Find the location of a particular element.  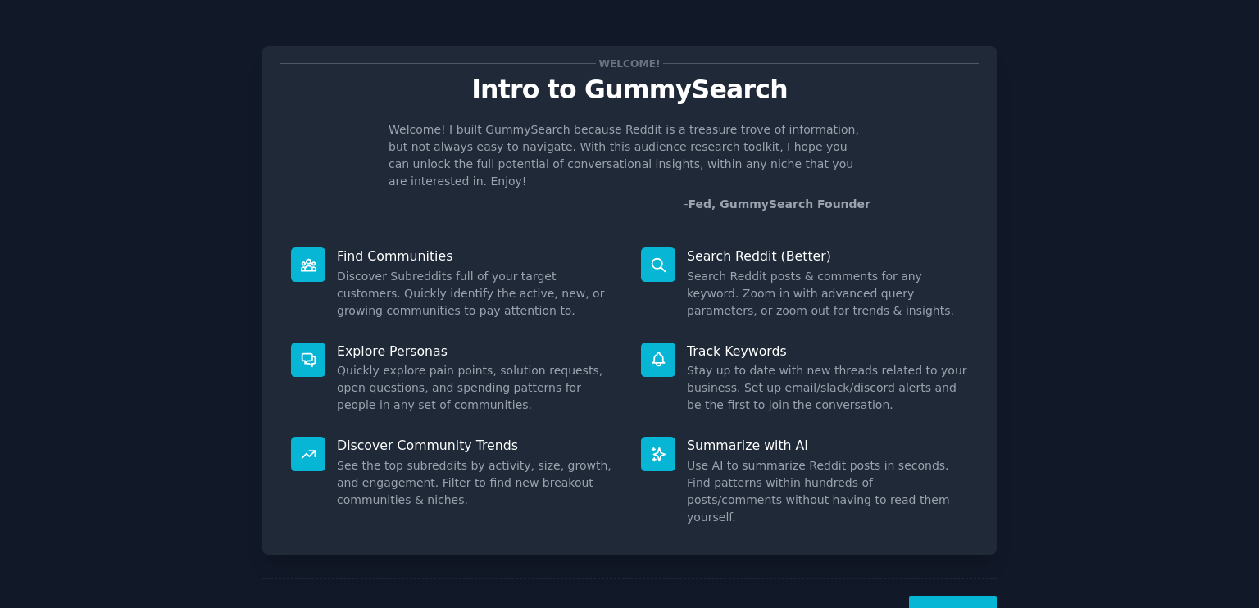

span: Welcome! is located at coordinates (629, 63).